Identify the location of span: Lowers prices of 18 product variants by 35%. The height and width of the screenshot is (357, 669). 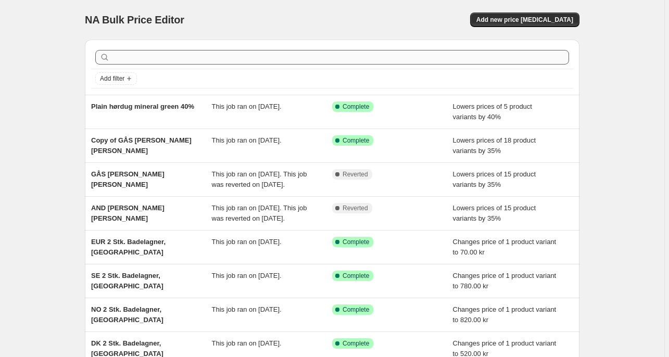
(495, 145).